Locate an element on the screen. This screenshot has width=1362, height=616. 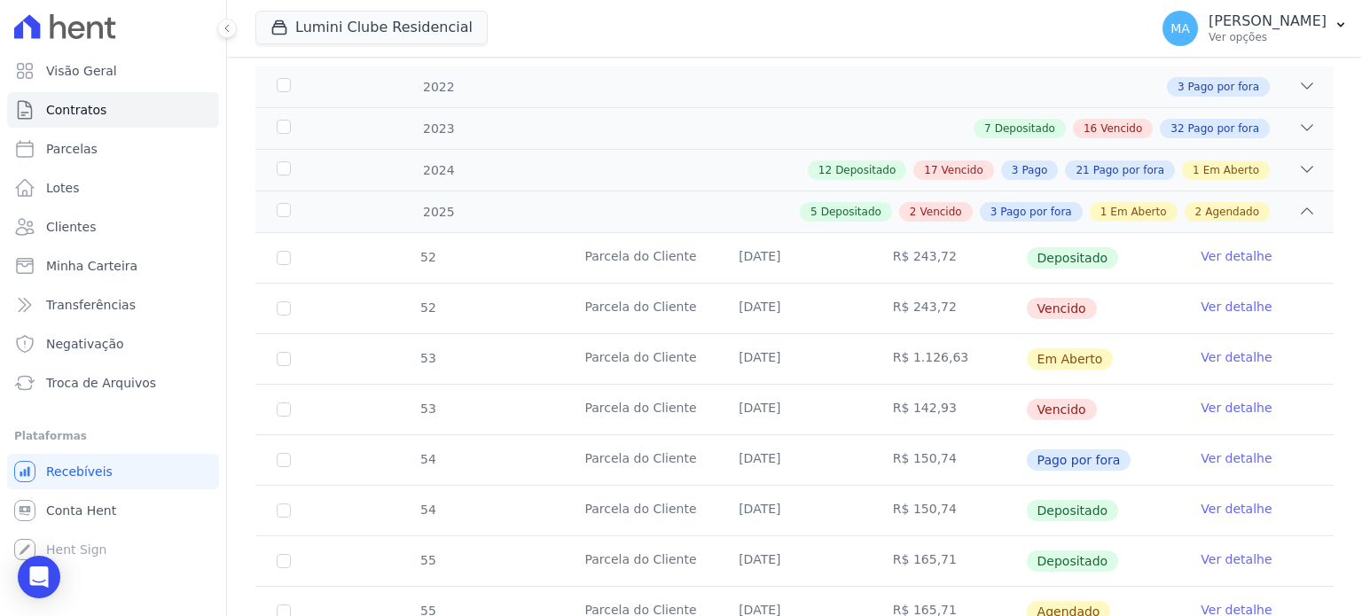
a: Recebíveis is located at coordinates (113, 472).